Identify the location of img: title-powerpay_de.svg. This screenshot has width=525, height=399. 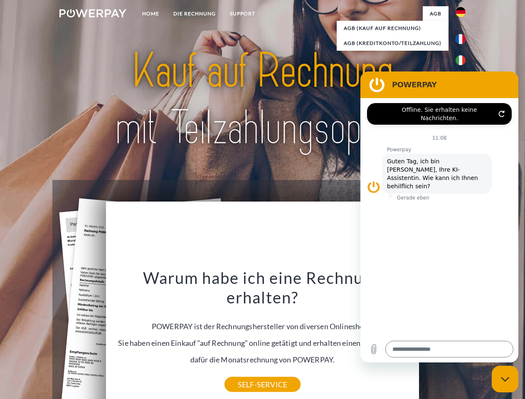
(262, 99).